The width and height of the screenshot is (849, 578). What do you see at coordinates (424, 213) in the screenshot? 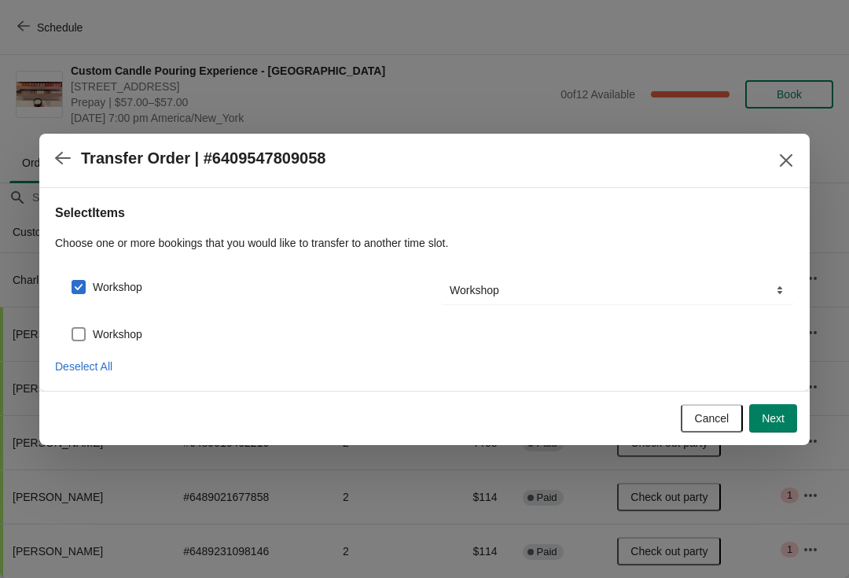
I see `h2: Select Items` at bounding box center [424, 213].